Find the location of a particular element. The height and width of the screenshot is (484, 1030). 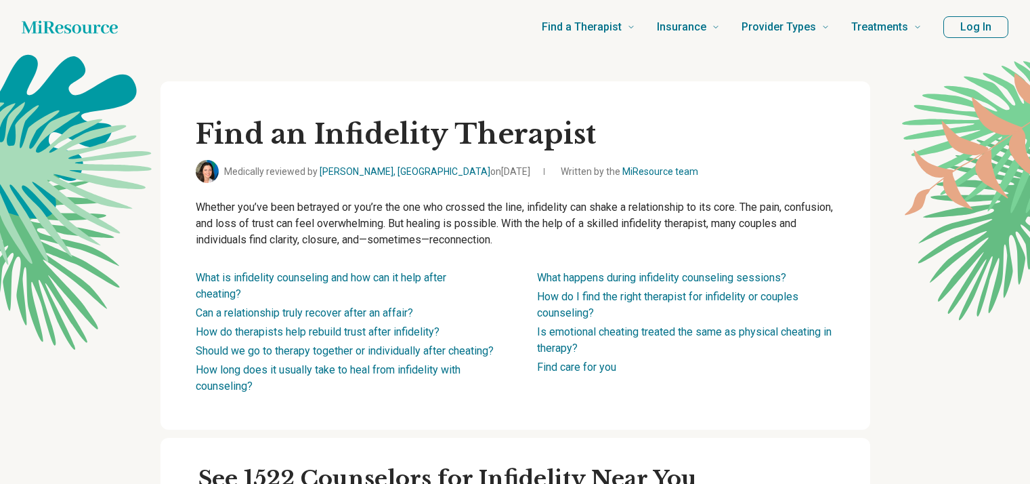

a: How long does it usually take to heal from infidelity with counseling? is located at coordinates (328, 377).